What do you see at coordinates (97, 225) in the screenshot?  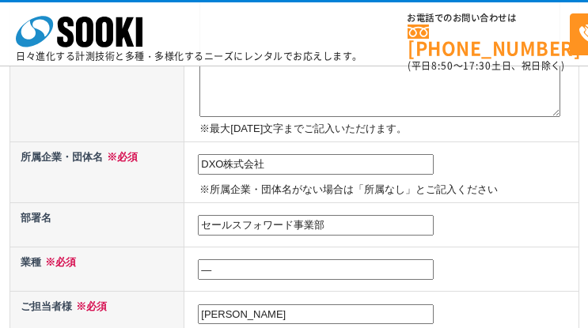 I see `th: 部署名` at bounding box center [97, 225].